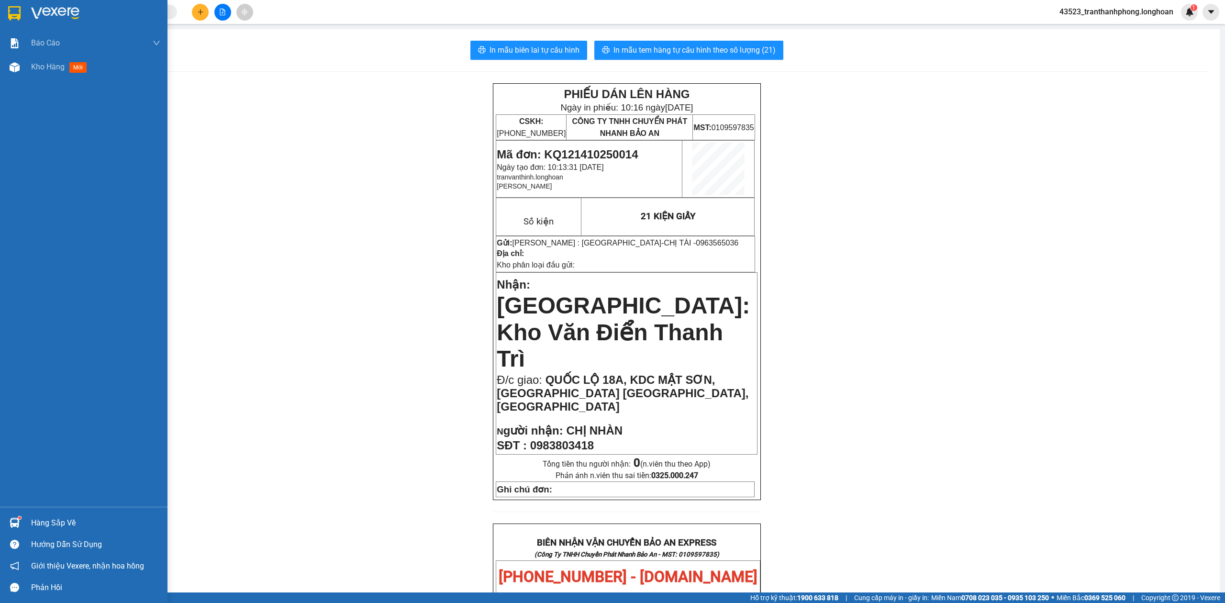  I want to click on span: CHỊ TÀI -, so click(701, 243).